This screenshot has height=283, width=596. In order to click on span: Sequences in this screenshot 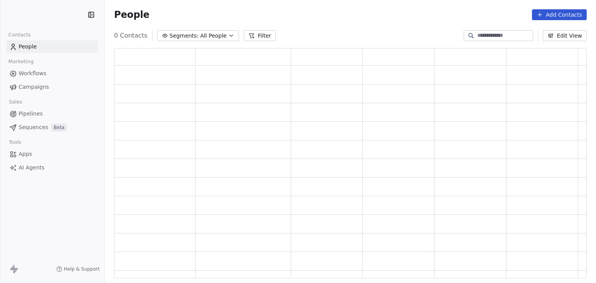, I will do `click(33, 127)`.